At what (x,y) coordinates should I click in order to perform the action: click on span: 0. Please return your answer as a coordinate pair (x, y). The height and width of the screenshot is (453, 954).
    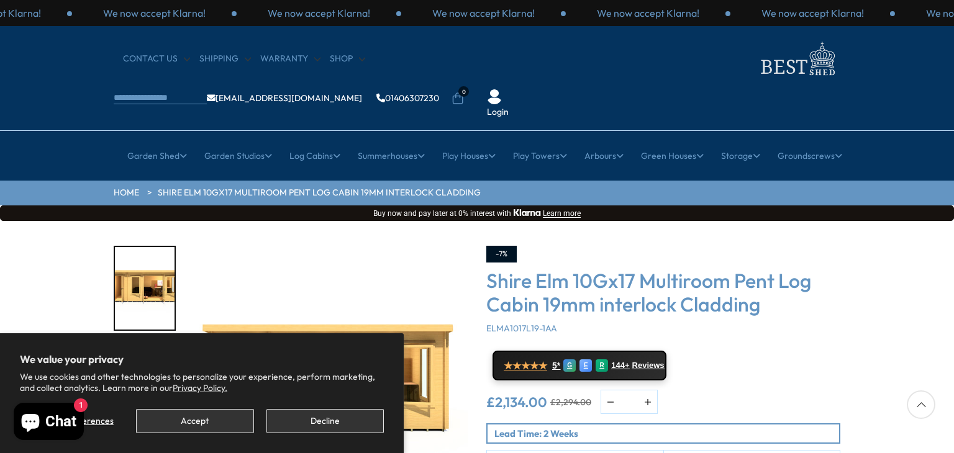
    Looking at the image, I should click on (463, 91).